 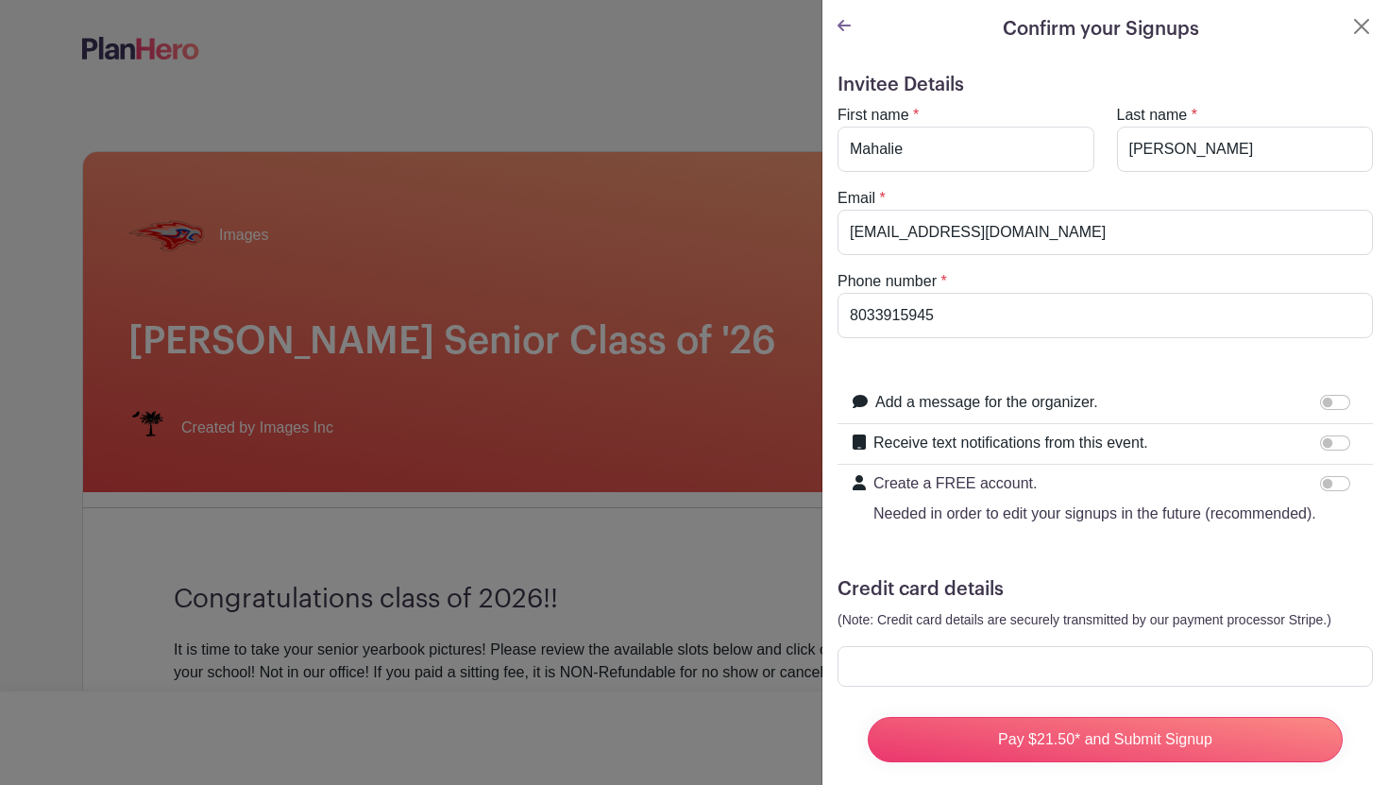 I want to click on h5: Invitee Details, so click(x=1105, y=85).